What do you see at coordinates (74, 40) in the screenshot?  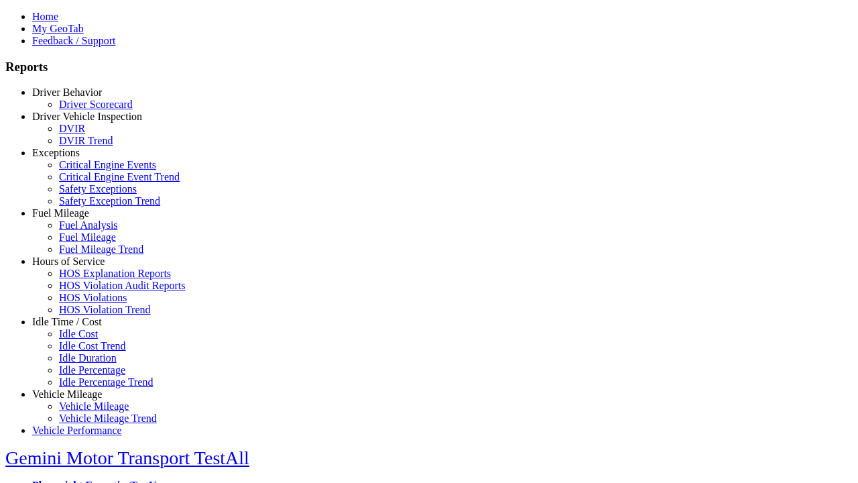 I see `a: Feedback / Support` at bounding box center [74, 40].